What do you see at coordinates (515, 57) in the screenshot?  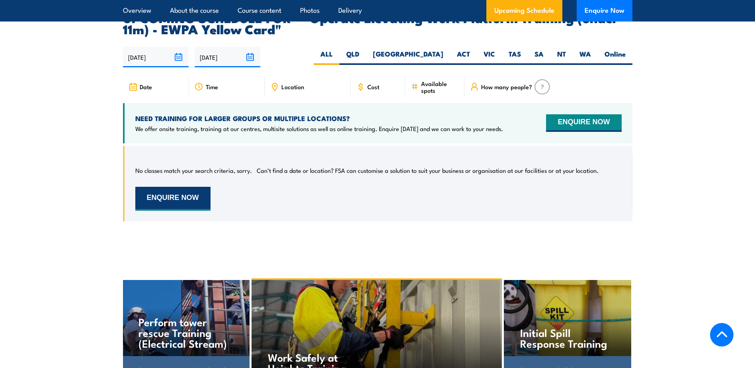 I see `label: TAS` at bounding box center [515, 57].